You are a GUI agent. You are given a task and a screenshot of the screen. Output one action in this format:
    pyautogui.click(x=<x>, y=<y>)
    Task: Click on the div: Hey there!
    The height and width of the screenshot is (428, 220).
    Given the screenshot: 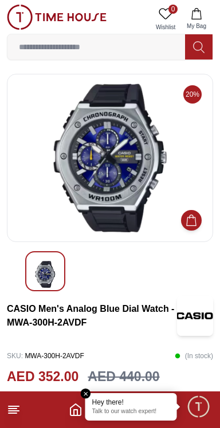 What is the action you would take?
    pyautogui.click(x=131, y=402)
    